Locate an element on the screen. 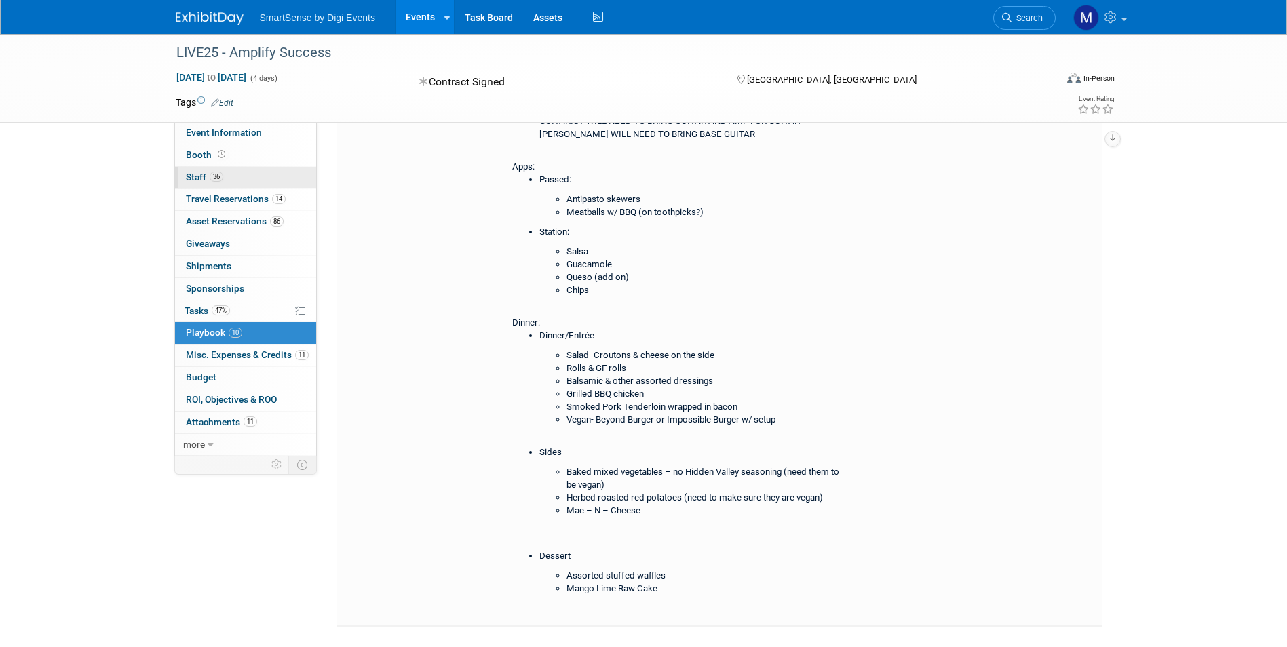  li: Sides is located at coordinates (691, 453).